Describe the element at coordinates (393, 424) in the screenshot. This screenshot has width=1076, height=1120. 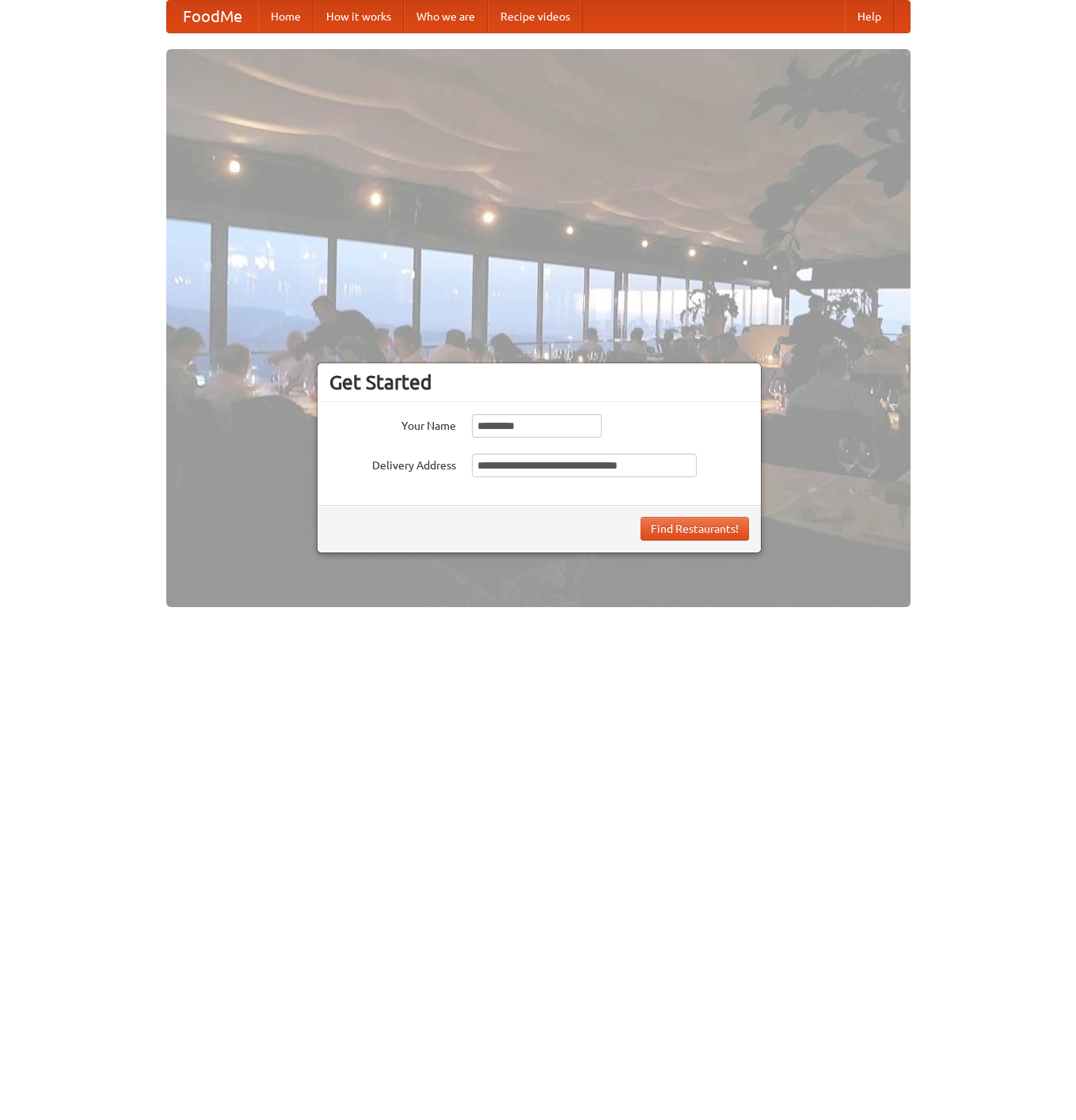
I see `label: Your Name` at that location.